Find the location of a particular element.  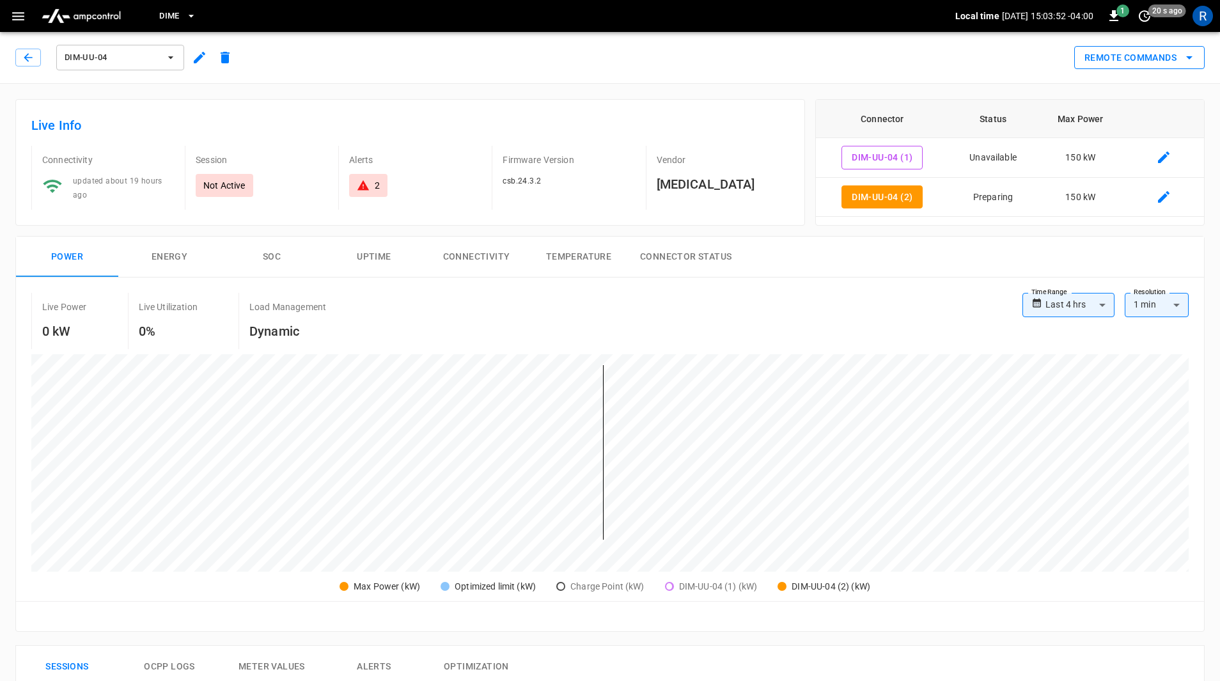

div: remote commands options is located at coordinates (1140, 58).